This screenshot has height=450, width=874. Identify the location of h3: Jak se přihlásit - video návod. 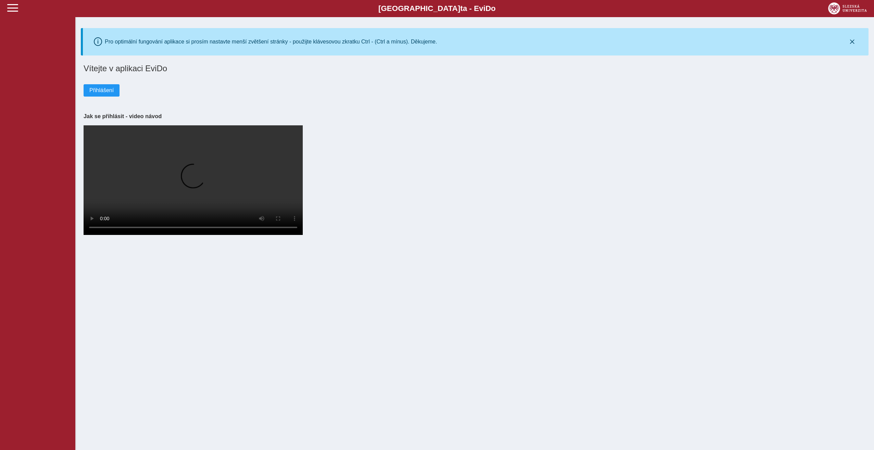
(475, 116).